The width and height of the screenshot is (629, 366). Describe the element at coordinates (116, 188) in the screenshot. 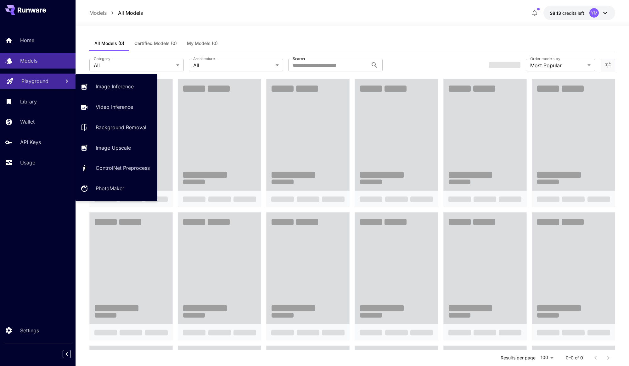

I see `a: PhotoMaker` at that location.